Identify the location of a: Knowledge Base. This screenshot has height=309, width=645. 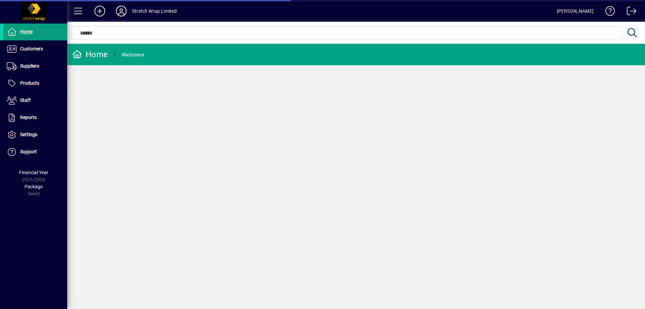
(608, 12).